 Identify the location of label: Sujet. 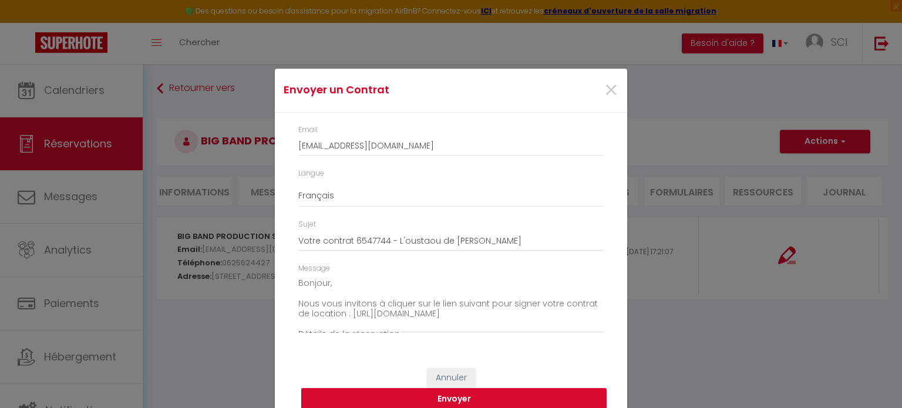
(307, 224).